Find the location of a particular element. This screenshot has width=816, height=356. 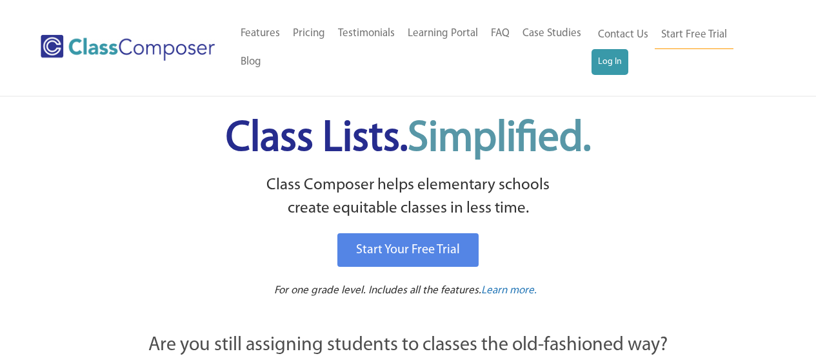

span: Class Lists. is located at coordinates (408, 139).